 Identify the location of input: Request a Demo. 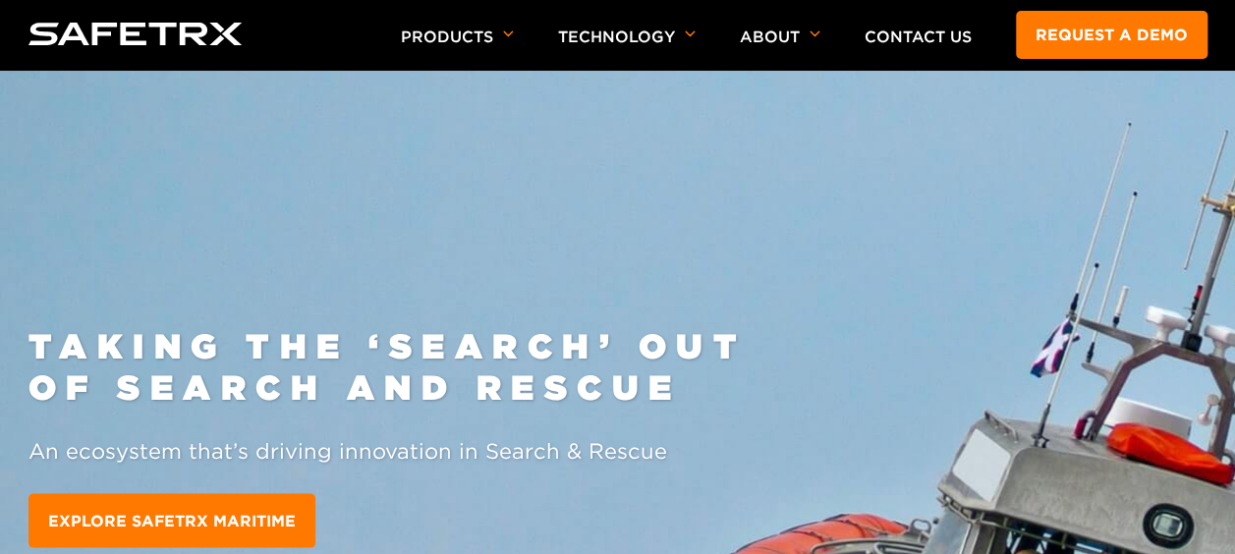
(11, 213).